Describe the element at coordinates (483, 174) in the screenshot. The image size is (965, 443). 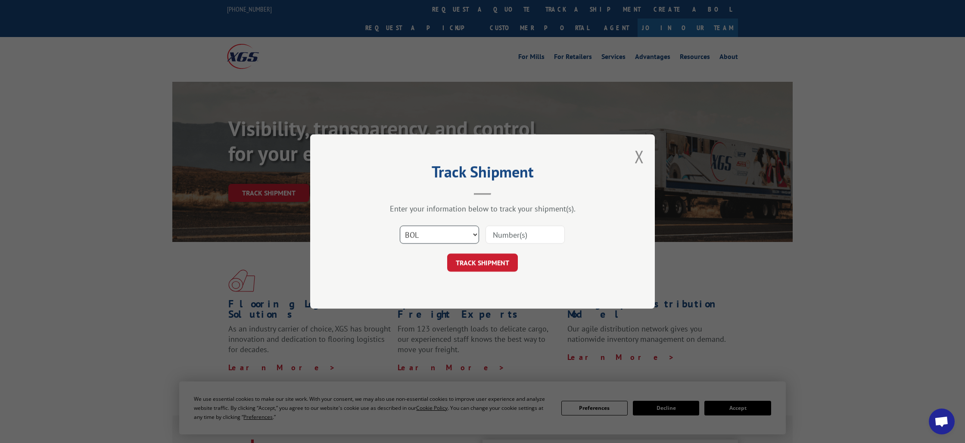
I see `h2: Track Shipment` at that location.